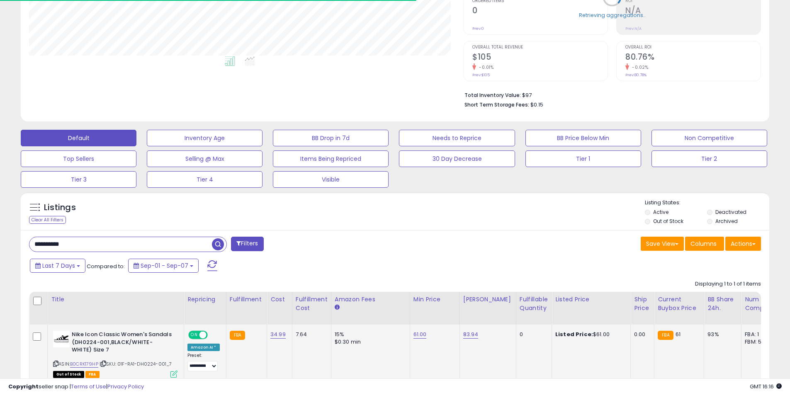 The image size is (790, 395). I want to click on button: Save View, so click(662, 244).